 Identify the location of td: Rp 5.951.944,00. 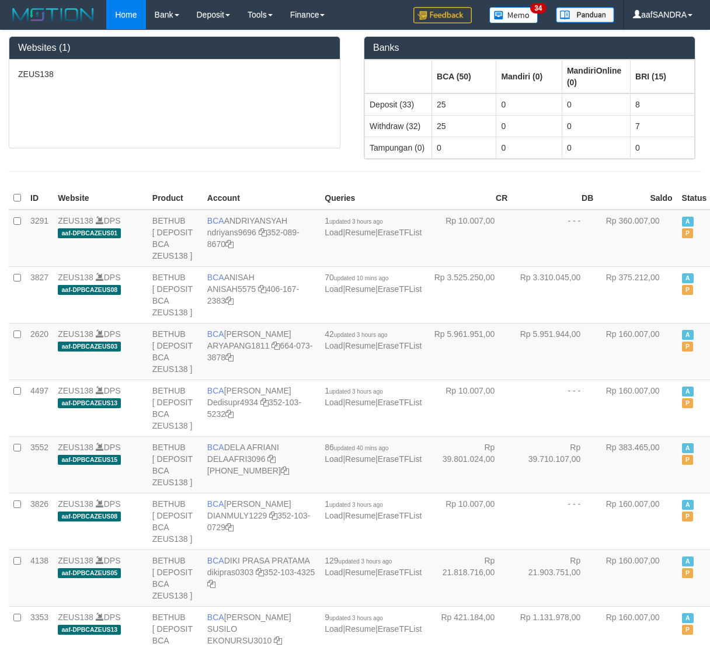
(555, 351).